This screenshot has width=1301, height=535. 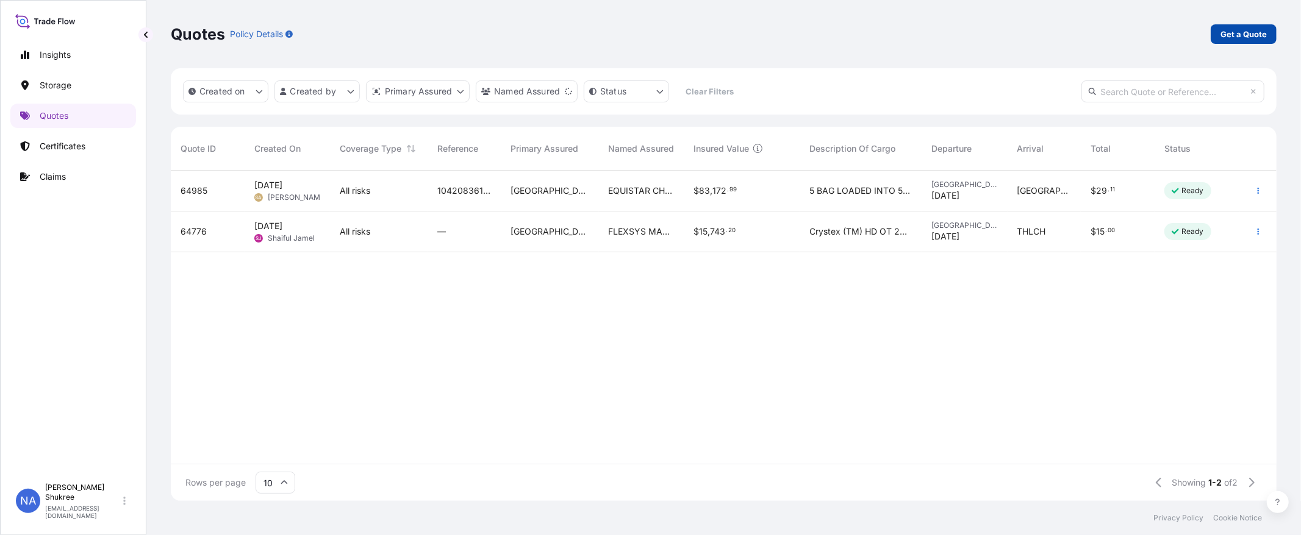 I want to click on span: Total, so click(x=1100, y=149).